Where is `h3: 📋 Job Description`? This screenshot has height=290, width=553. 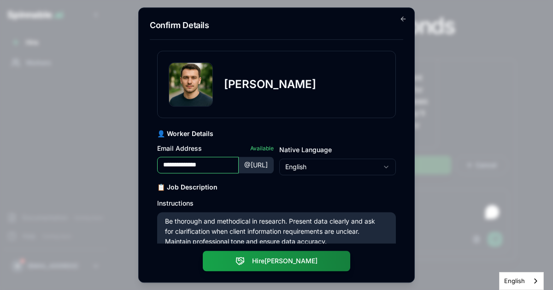
h3: 📋 Job Description is located at coordinates (276, 187).